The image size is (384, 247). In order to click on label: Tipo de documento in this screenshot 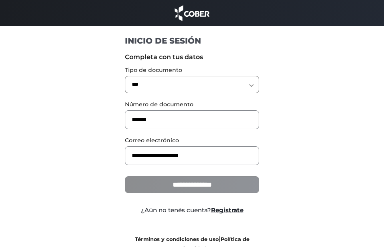, I will do `click(192, 70)`.